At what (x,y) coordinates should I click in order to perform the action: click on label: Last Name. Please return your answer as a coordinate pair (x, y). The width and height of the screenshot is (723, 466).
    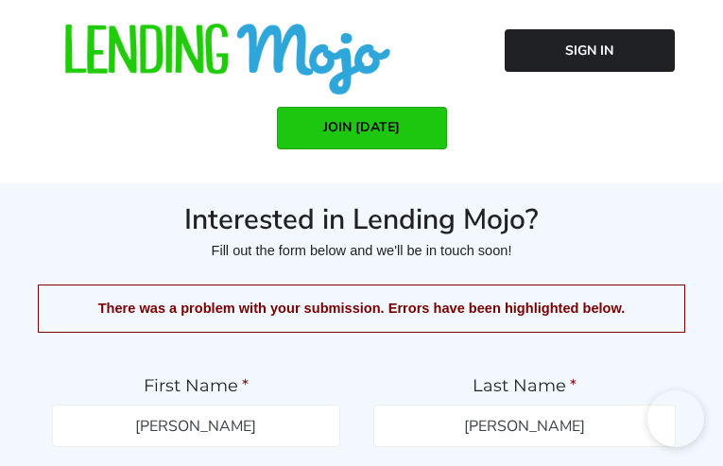
    Looking at the image, I should click on (525, 386).